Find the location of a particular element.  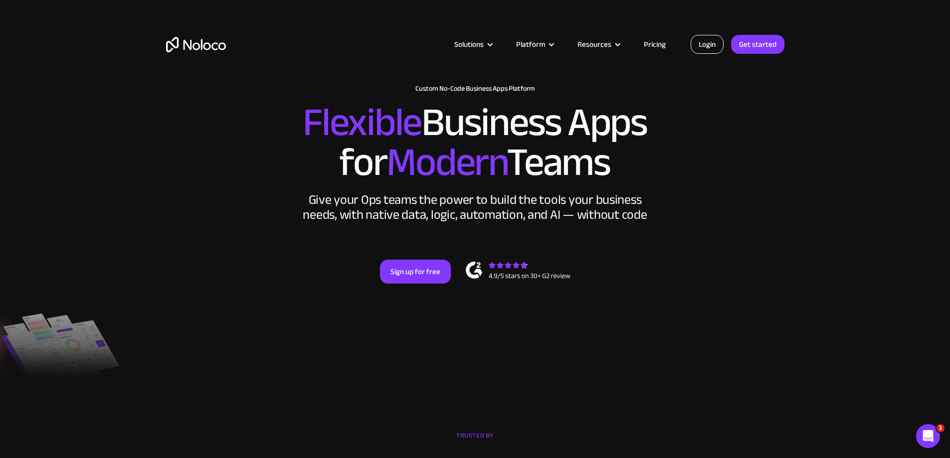

div: Give your Ops teams the power to build the tools your business needs, with native data, logic, au... is located at coordinates (475, 207).